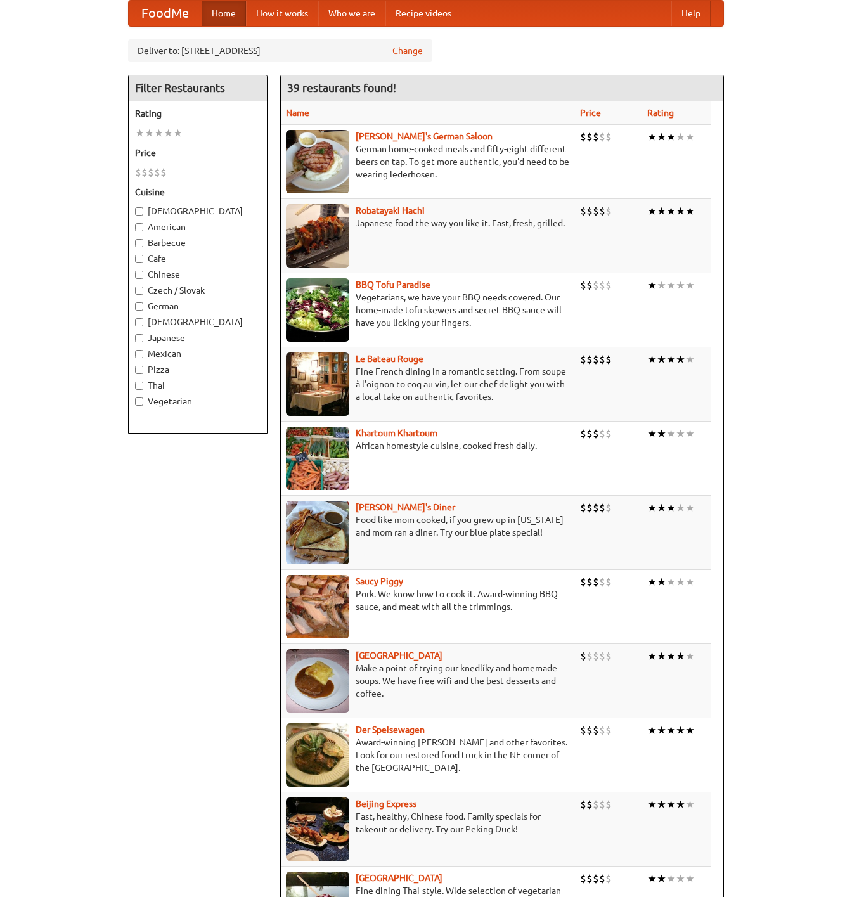 The width and height of the screenshot is (852, 897). What do you see at coordinates (198, 354) in the screenshot?
I see `label: Mexican` at bounding box center [198, 354].